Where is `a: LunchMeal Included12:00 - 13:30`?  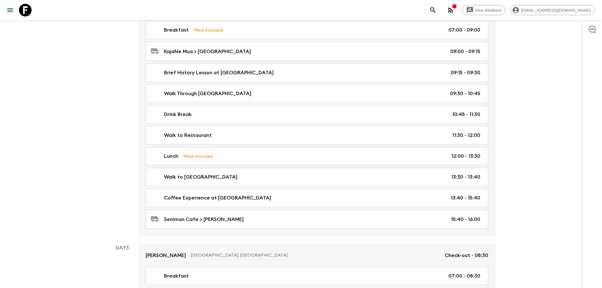 a: LunchMeal Included12:00 - 13:30 is located at coordinates (317, 156).